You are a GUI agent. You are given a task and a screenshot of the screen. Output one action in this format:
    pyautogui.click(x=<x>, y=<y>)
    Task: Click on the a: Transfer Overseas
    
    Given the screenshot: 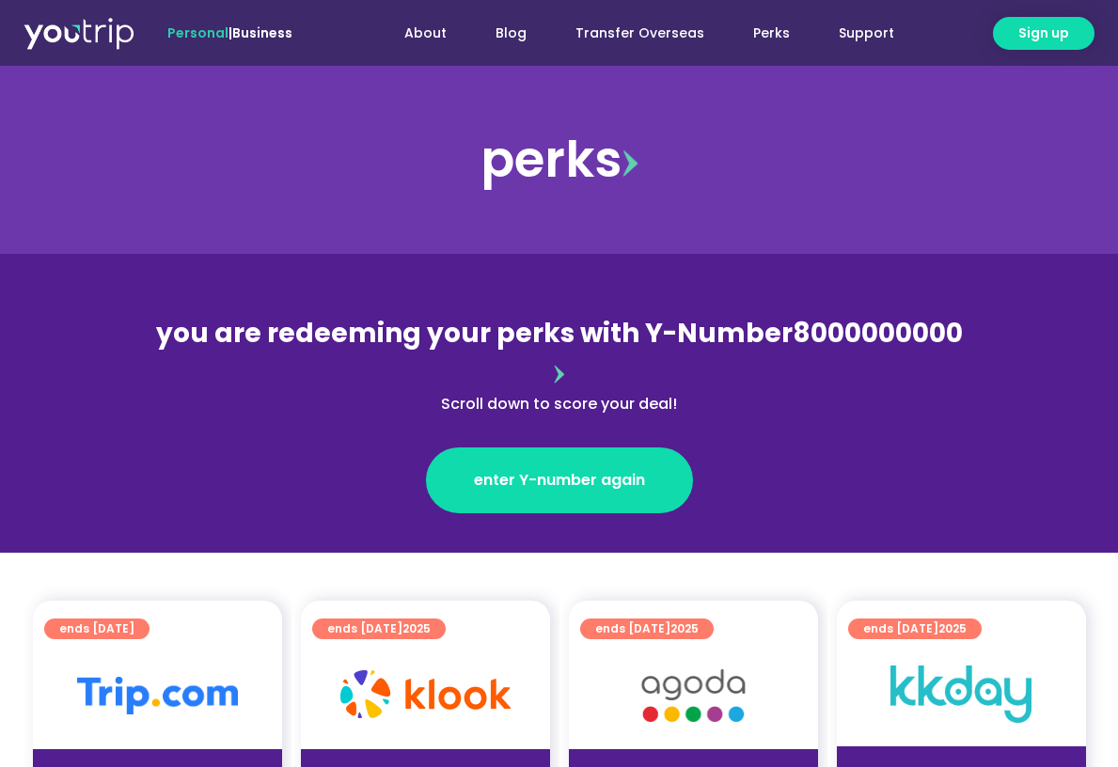 What is the action you would take?
    pyautogui.click(x=639, y=33)
    